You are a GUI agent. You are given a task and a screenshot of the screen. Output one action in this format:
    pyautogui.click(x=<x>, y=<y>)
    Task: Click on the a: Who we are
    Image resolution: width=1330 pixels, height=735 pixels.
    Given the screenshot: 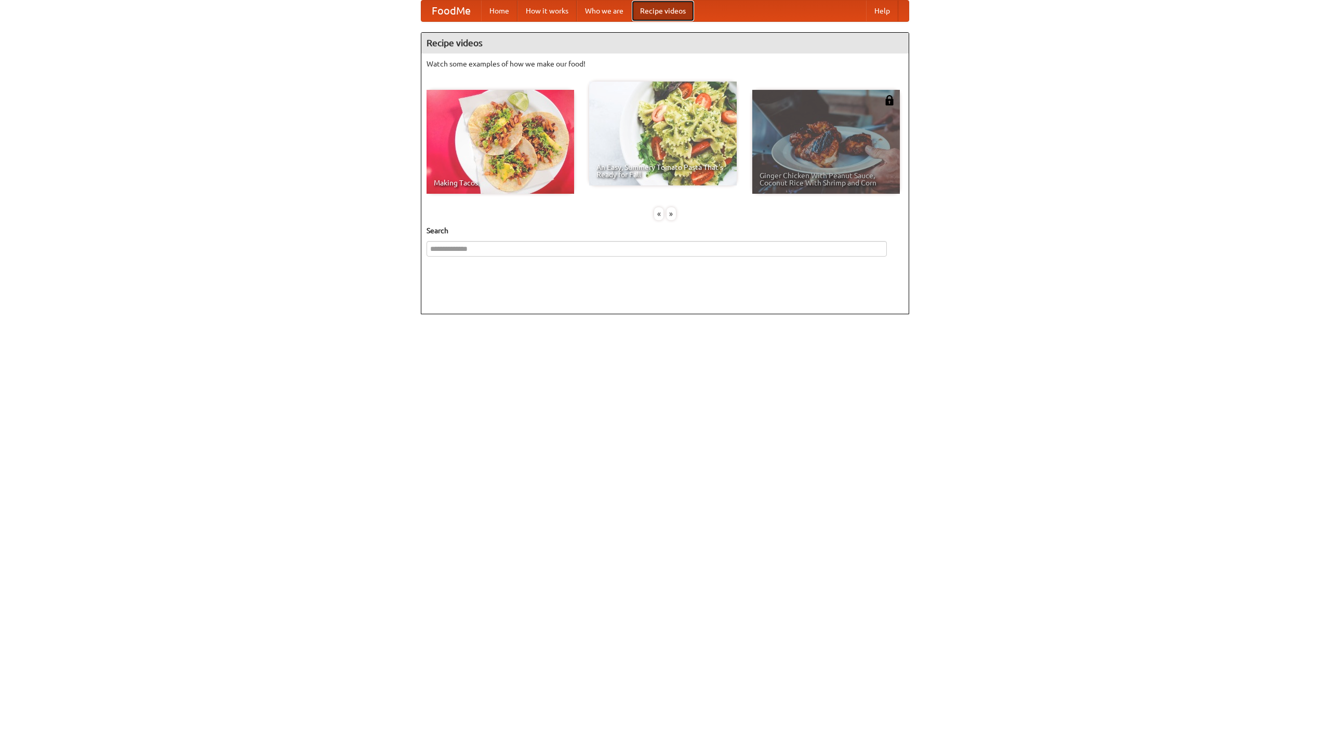 What is the action you would take?
    pyautogui.click(x=604, y=11)
    